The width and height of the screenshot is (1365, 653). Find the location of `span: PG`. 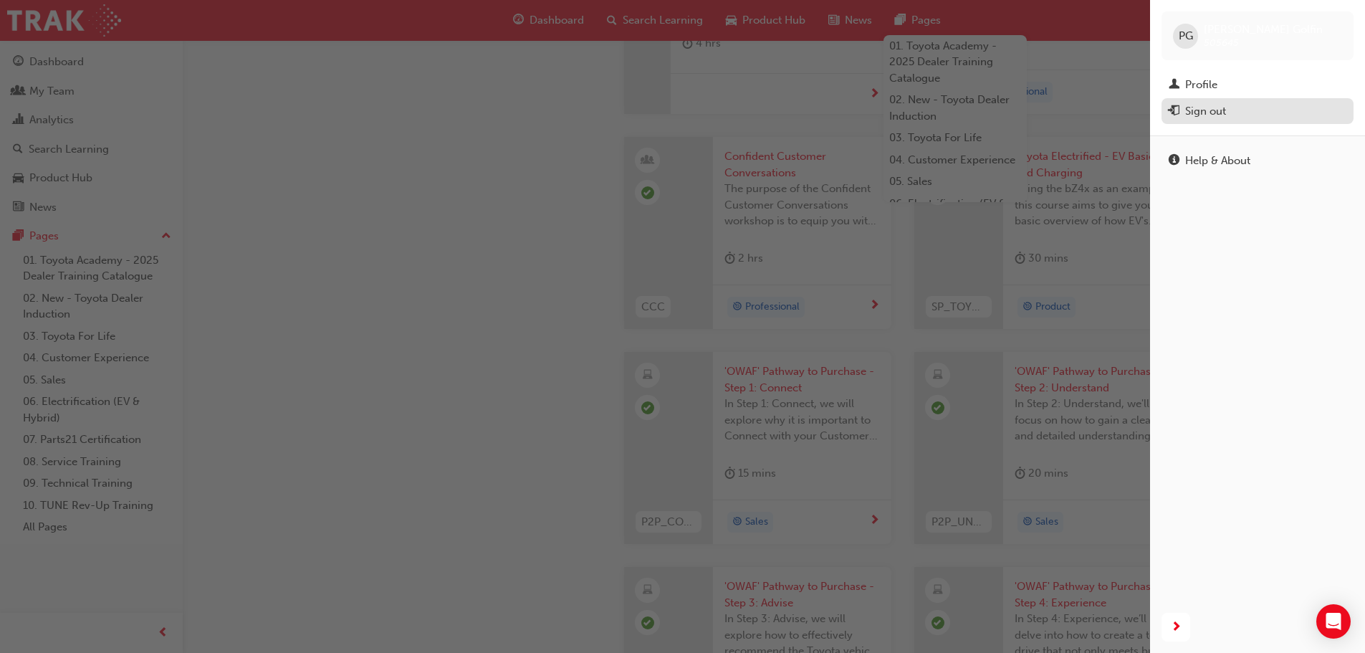

span: PG is located at coordinates (1186, 36).